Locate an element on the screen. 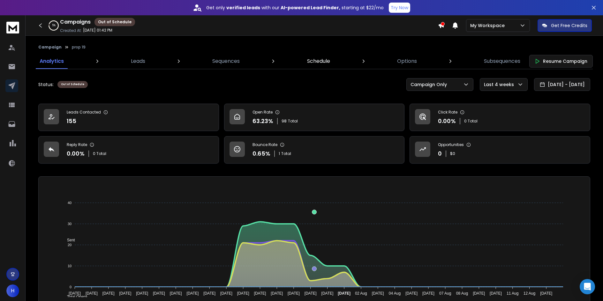 The height and width of the screenshot is (301, 603). h1: Campaigns is located at coordinates (75, 22).